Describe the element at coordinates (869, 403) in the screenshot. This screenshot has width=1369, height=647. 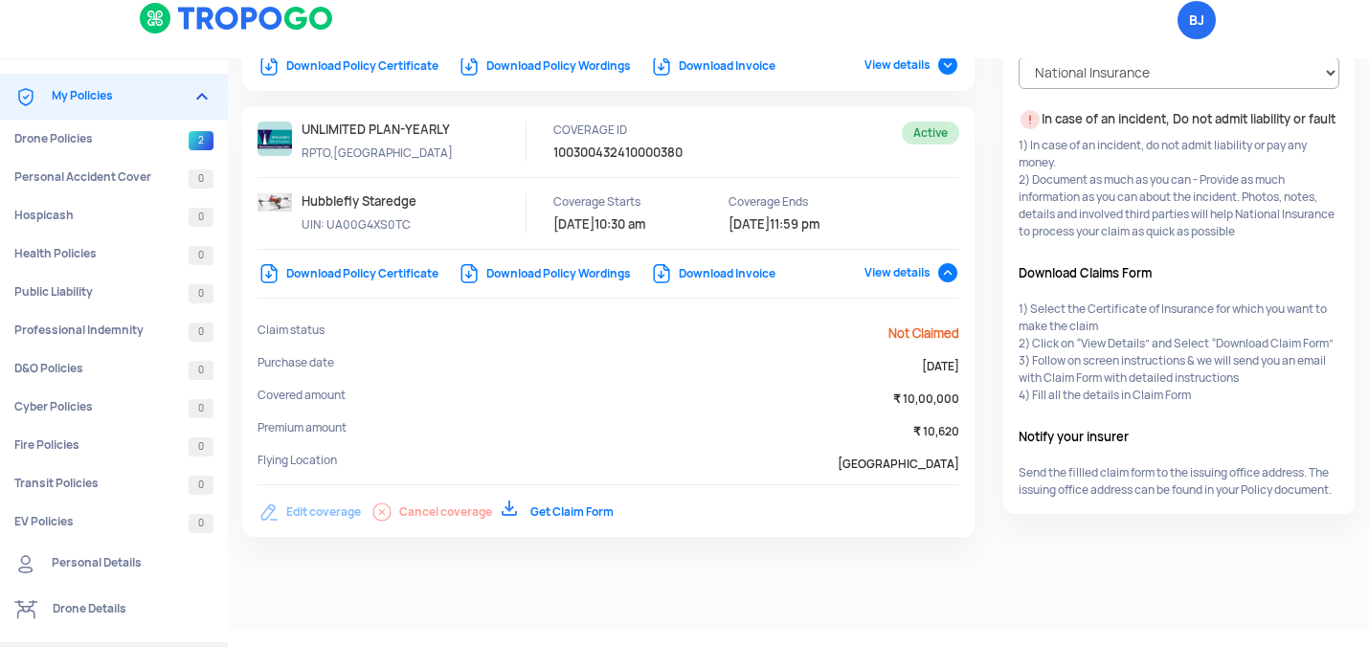
I see `th: ₹ 10,00,000` at that location.